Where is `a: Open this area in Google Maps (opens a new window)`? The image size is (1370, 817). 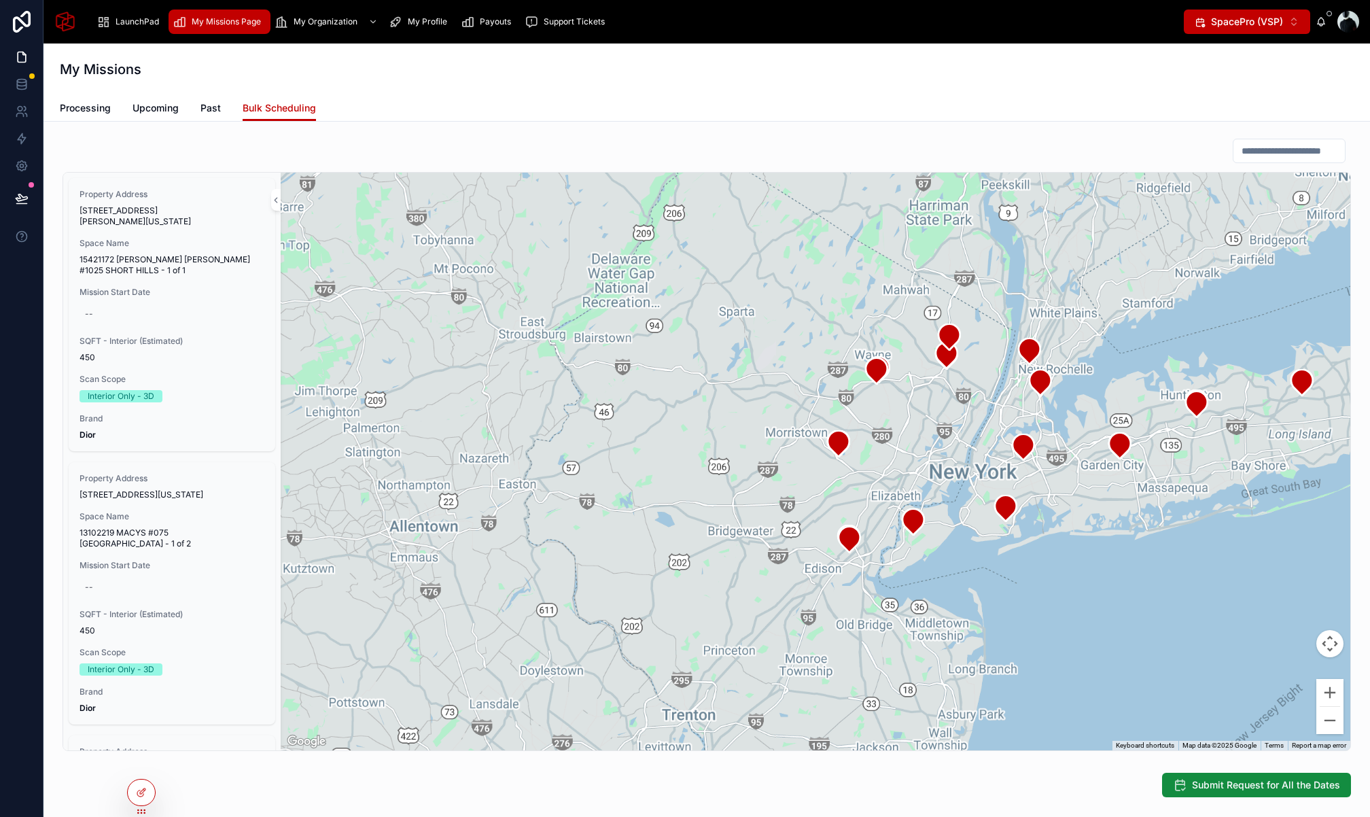 a: Open this area in Google Maps (opens a new window) is located at coordinates (306, 741).